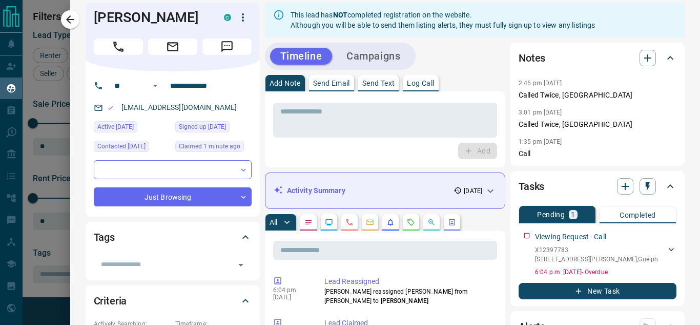  Describe the element at coordinates (420, 83) in the screenshot. I see `p: Log Call` at that location.